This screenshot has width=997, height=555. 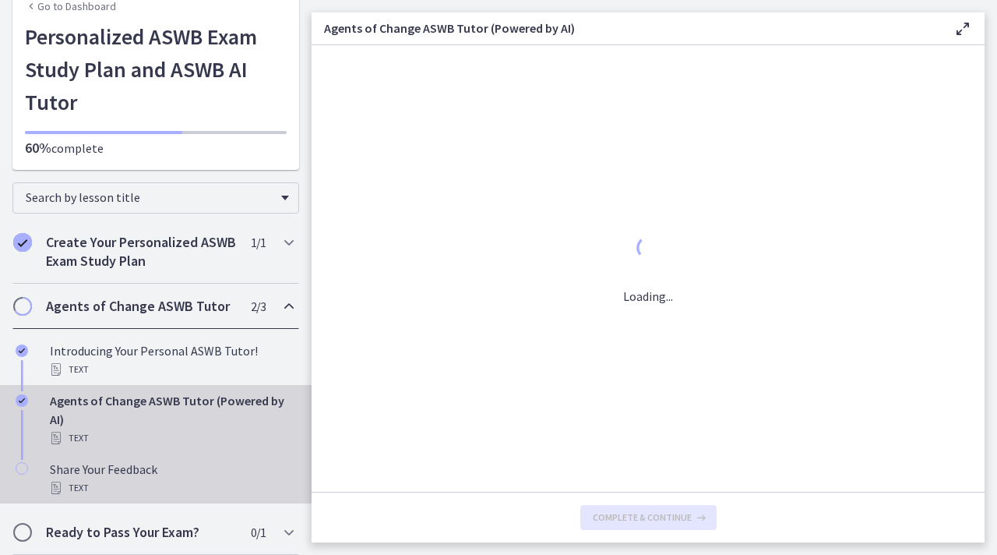 What do you see at coordinates (141, 306) in the screenshot?
I see `h2: Agents of Change ASWB Tutor` at bounding box center [141, 306].